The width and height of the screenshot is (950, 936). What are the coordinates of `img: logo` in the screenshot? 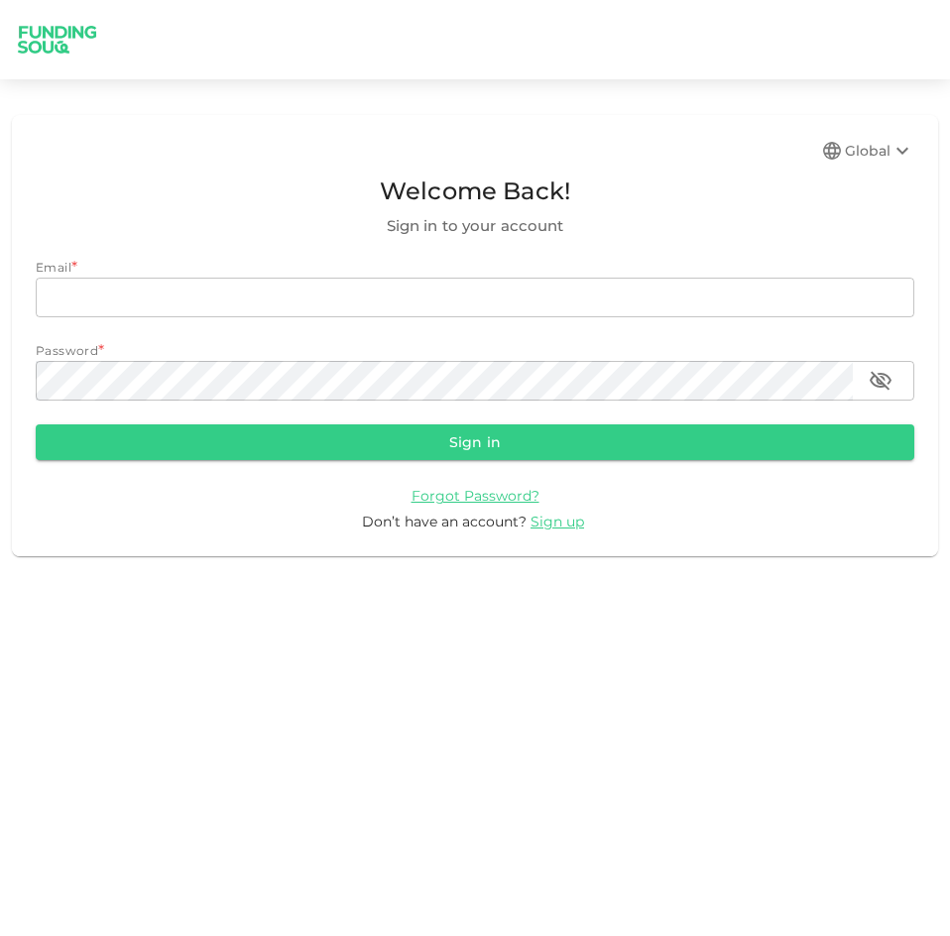 It's located at (58, 40).